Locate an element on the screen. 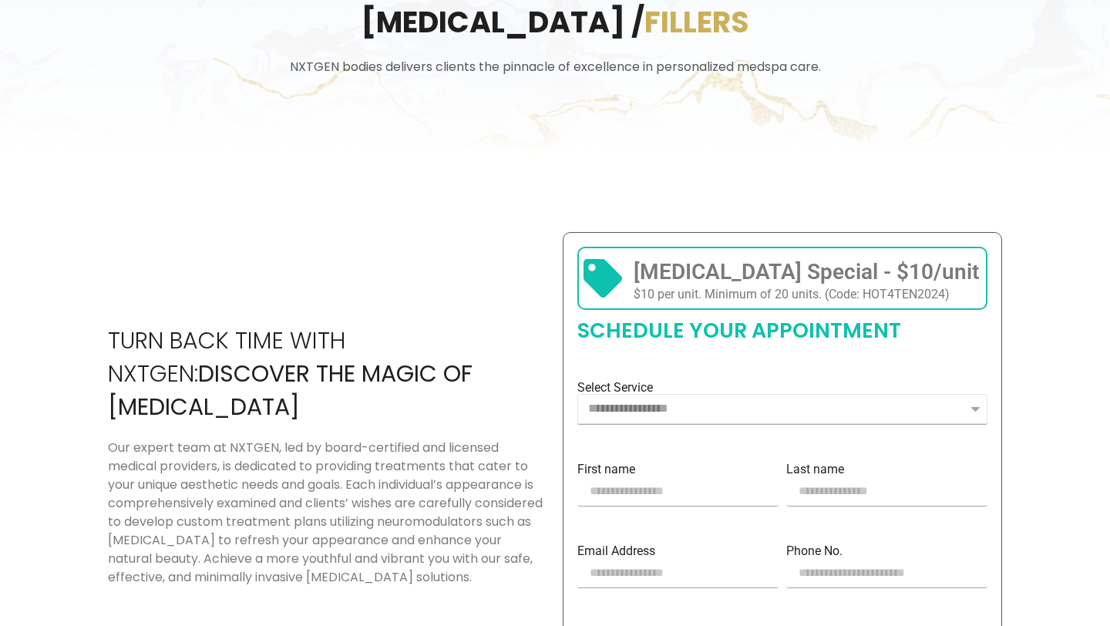 Image resolution: width=1110 pixels, height=626 pixels. label: Email Address is located at coordinates (616, 551).